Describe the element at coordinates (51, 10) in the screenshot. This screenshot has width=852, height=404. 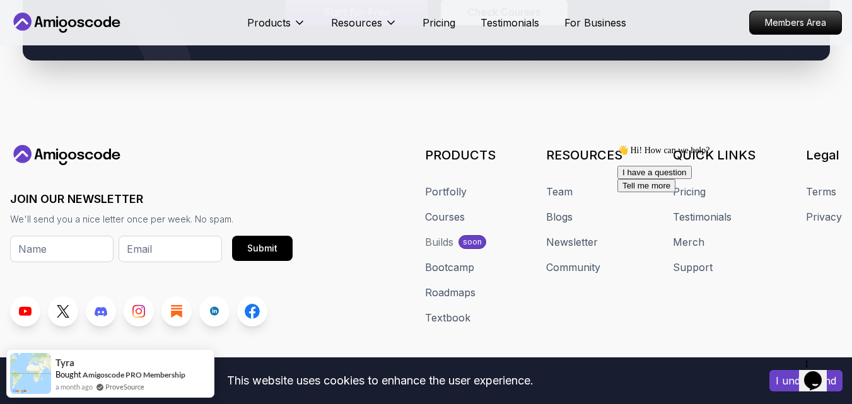
I see `span: 👋 Hi! How can we help?` at that location.